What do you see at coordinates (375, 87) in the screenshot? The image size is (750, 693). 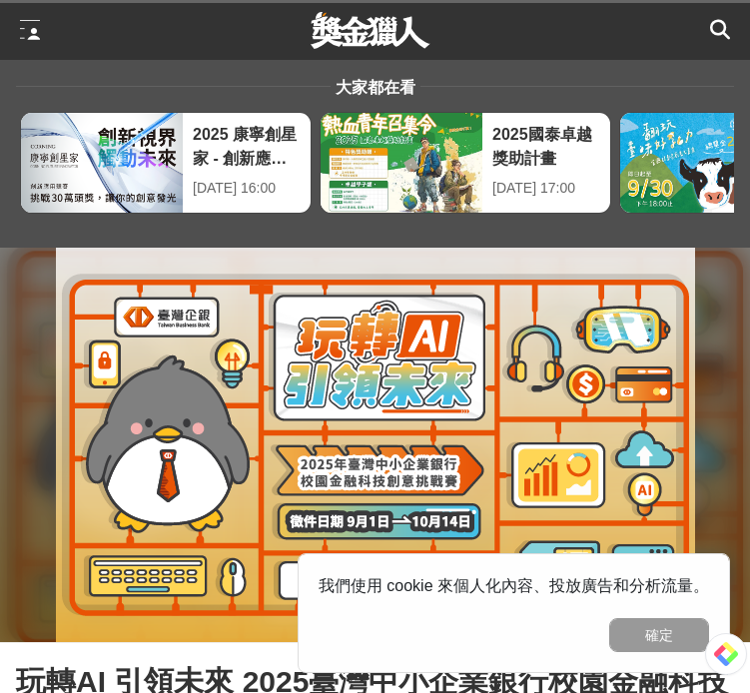 I see `span: 大家都在看` at bounding box center [375, 87].